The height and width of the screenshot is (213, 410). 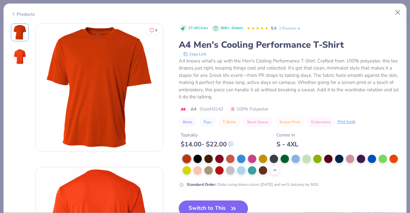 I want to click on div: Products, so click(x=23, y=14).